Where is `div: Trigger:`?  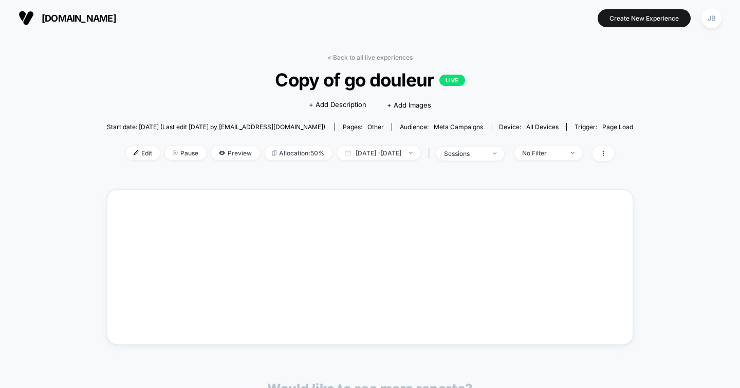 div: Trigger: is located at coordinates (604, 126).